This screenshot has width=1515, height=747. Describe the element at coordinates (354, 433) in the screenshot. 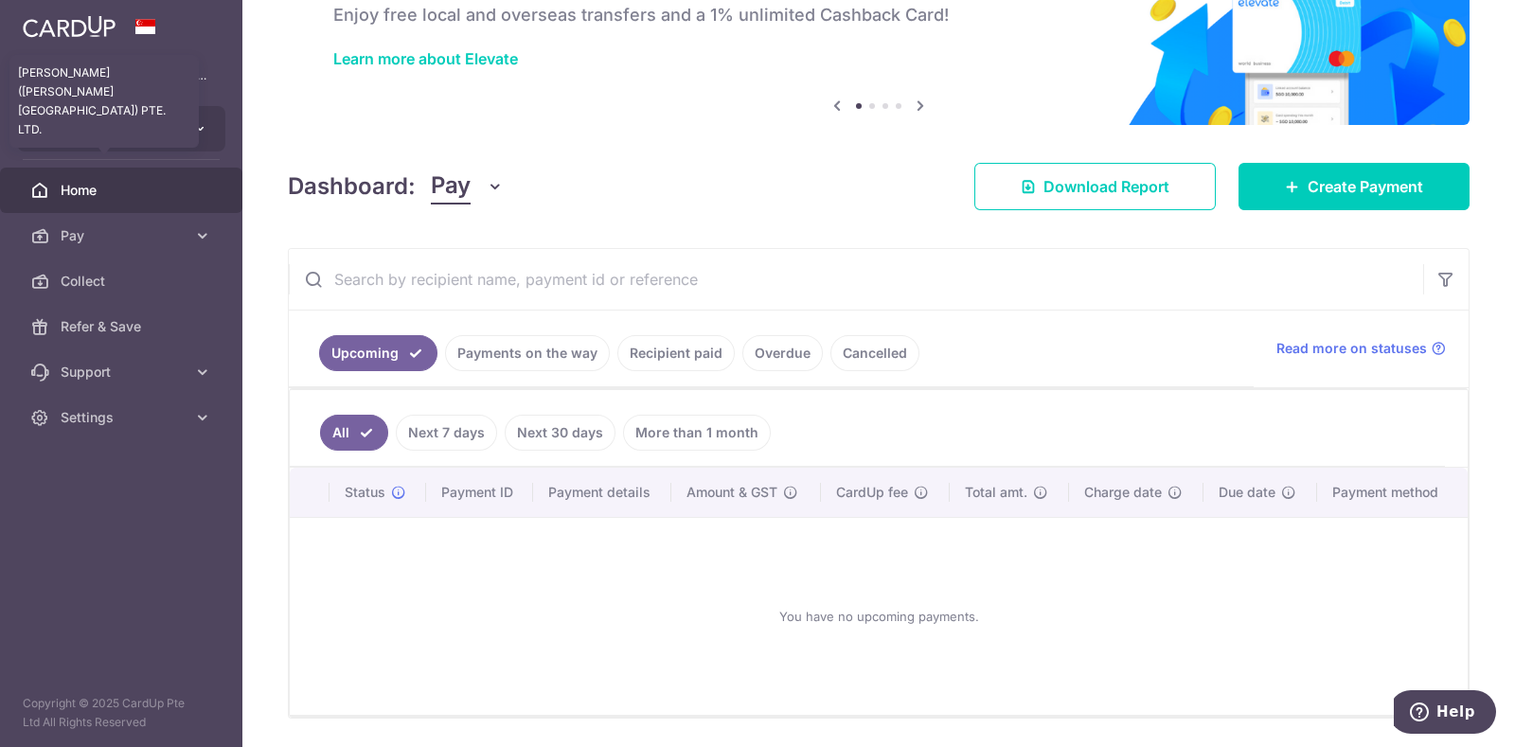

I see `a: All` at that location.